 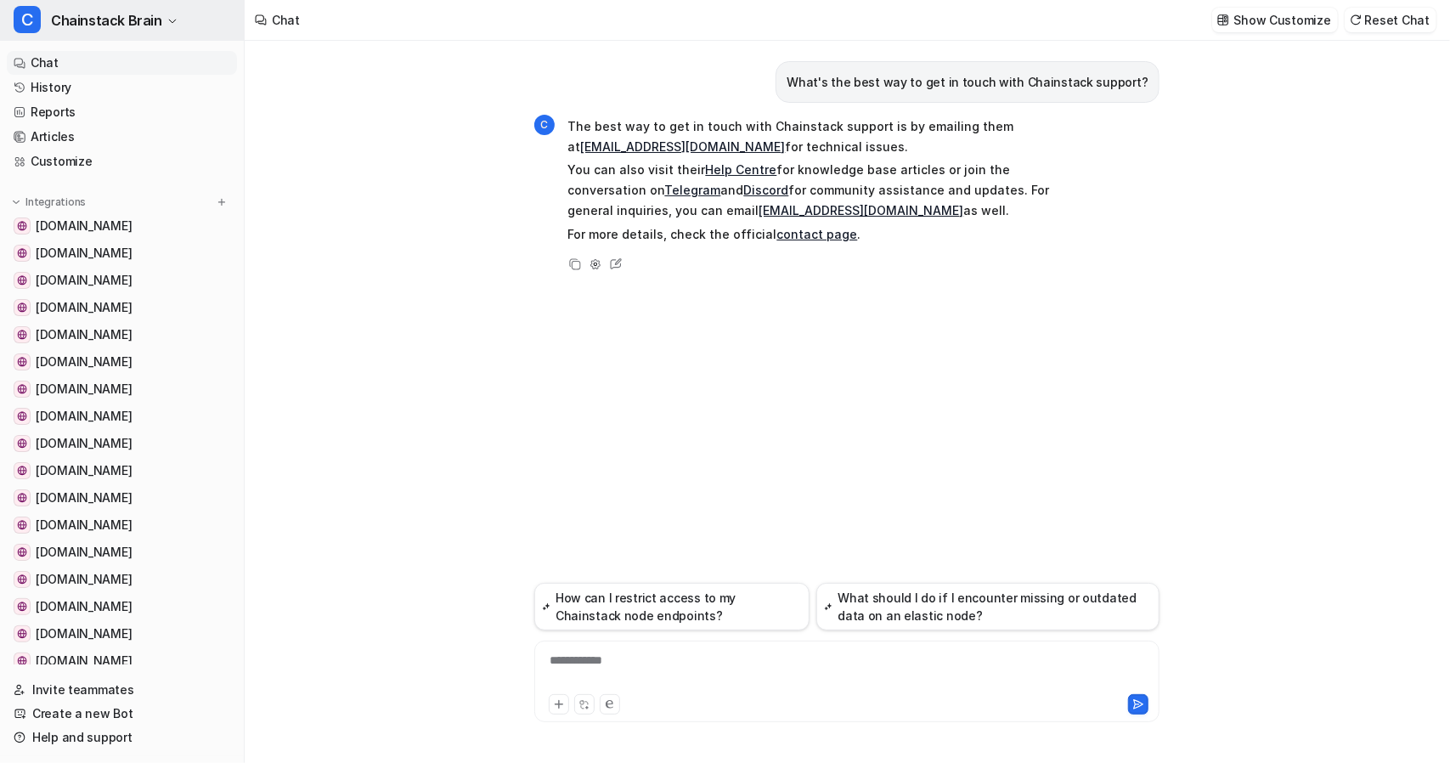 I want to click on a: contact page, so click(x=817, y=234).